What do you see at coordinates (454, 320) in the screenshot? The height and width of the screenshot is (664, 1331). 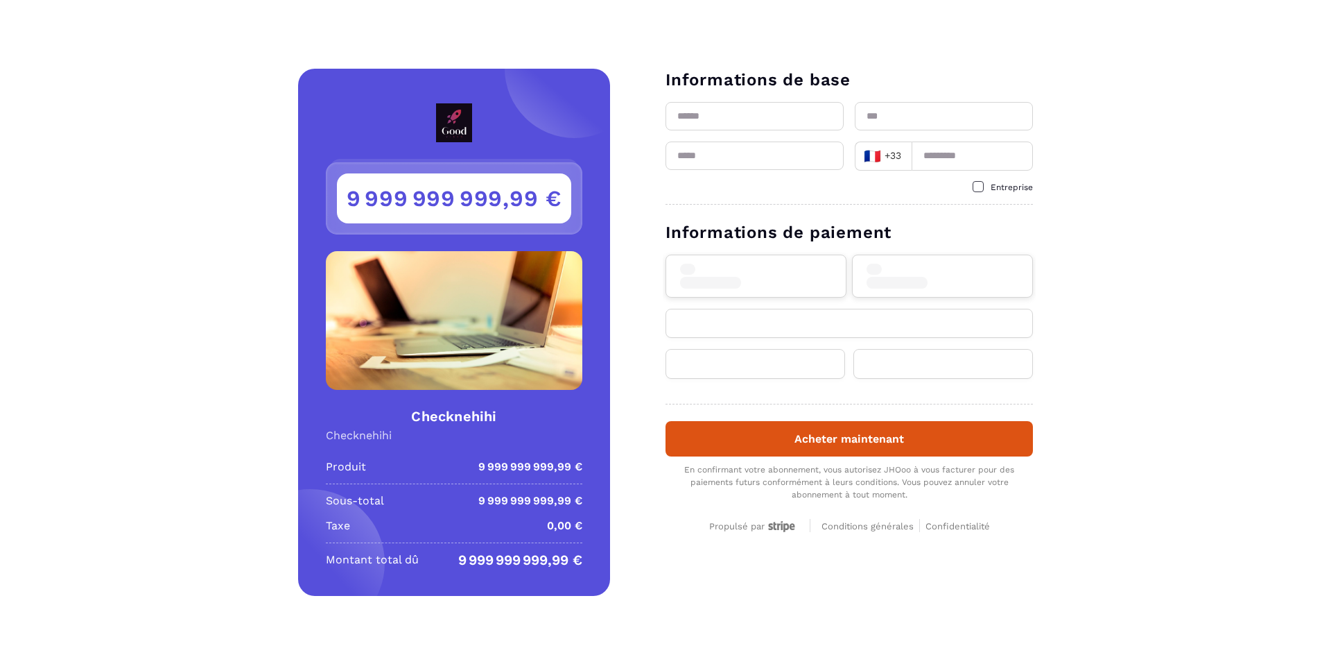 I see `img: Product Image` at bounding box center [454, 320].